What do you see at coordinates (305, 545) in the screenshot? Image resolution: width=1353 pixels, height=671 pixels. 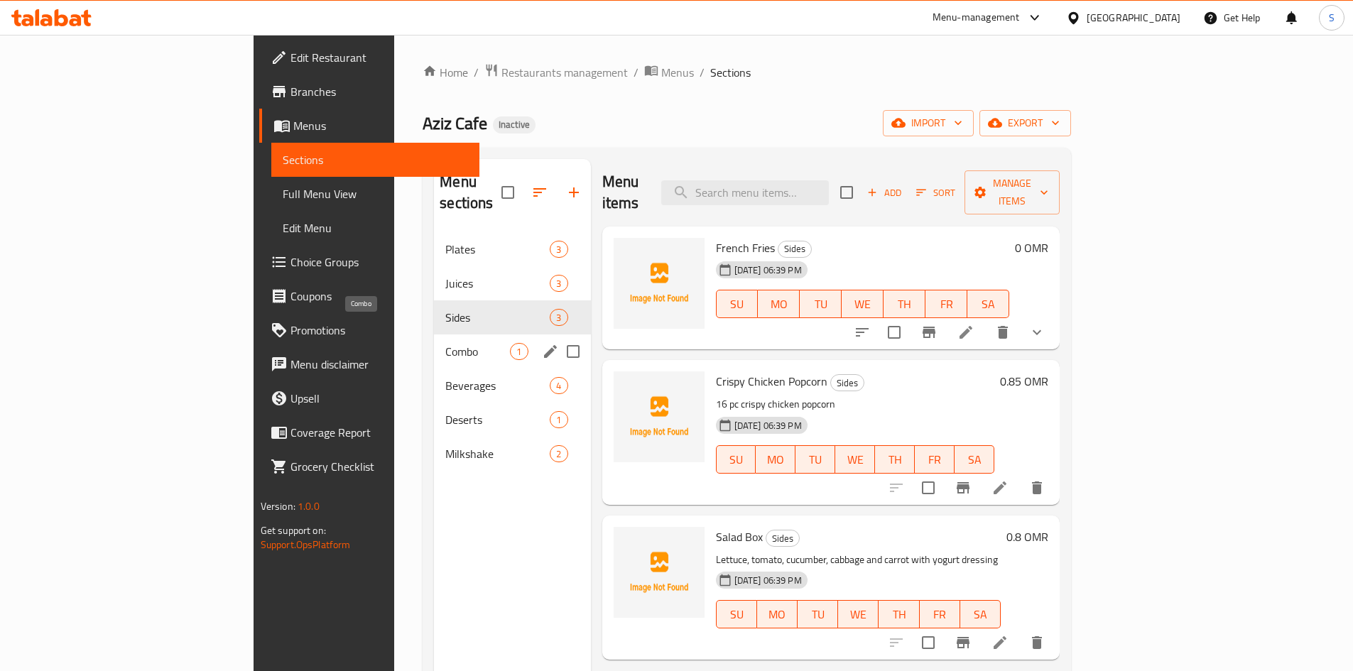 I see `a: Support.OpsPlatform` at bounding box center [305, 545].